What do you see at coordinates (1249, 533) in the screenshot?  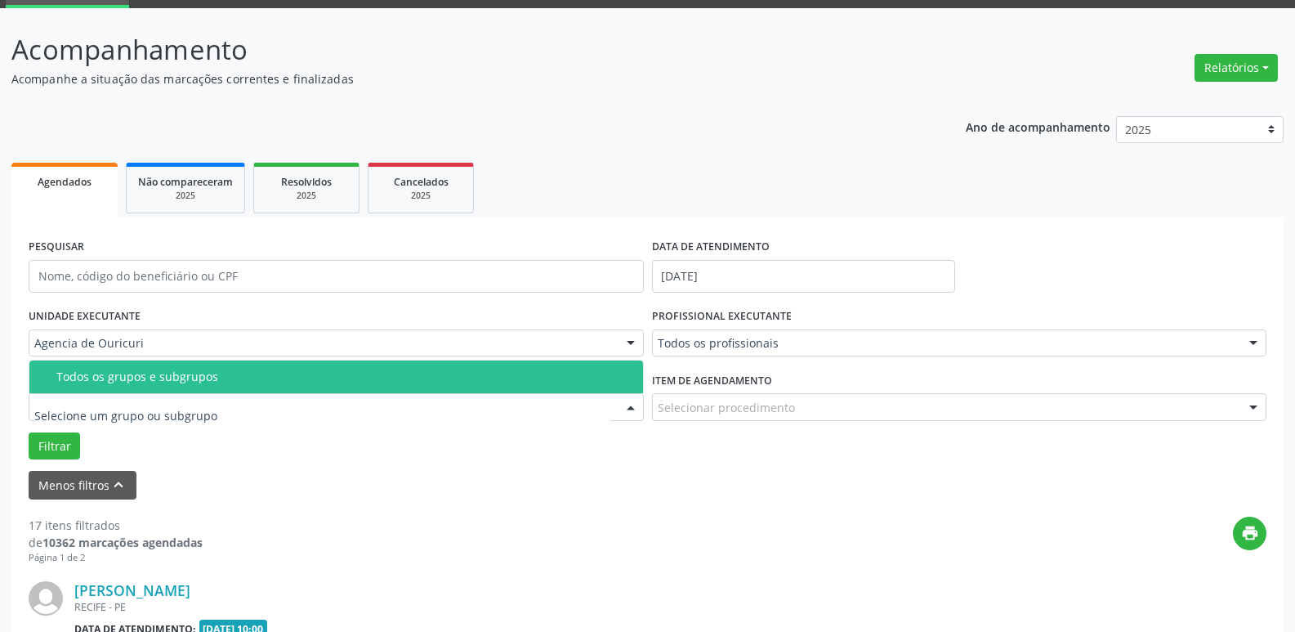 I see `button: print` at bounding box center [1249, 533].